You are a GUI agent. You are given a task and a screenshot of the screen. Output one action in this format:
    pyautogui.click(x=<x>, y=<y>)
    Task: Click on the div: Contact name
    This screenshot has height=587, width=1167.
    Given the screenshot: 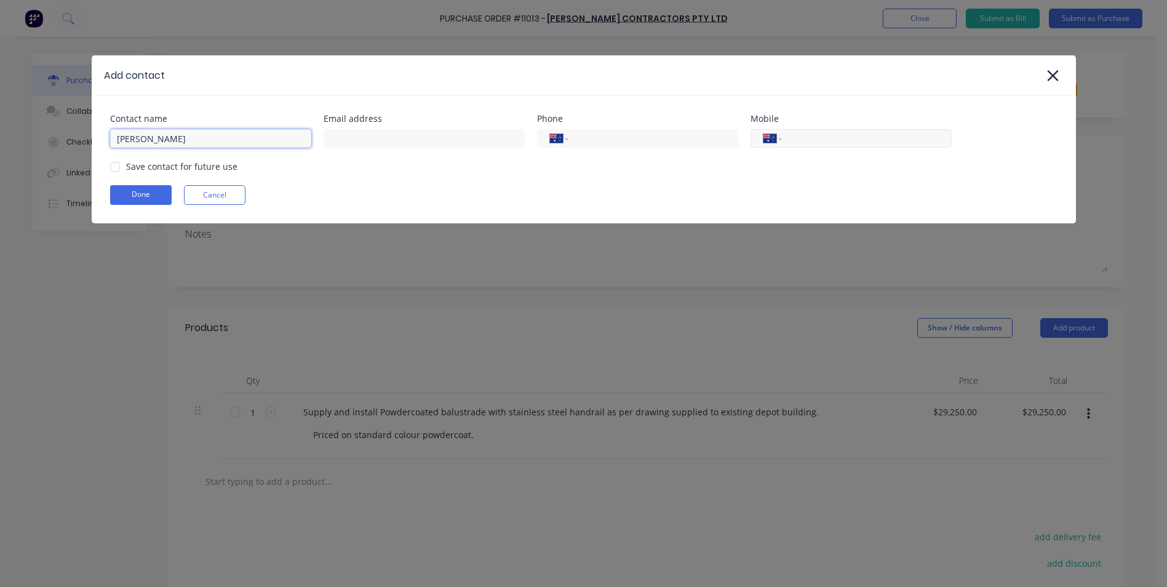 What is the action you would take?
    pyautogui.click(x=210, y=119)
    